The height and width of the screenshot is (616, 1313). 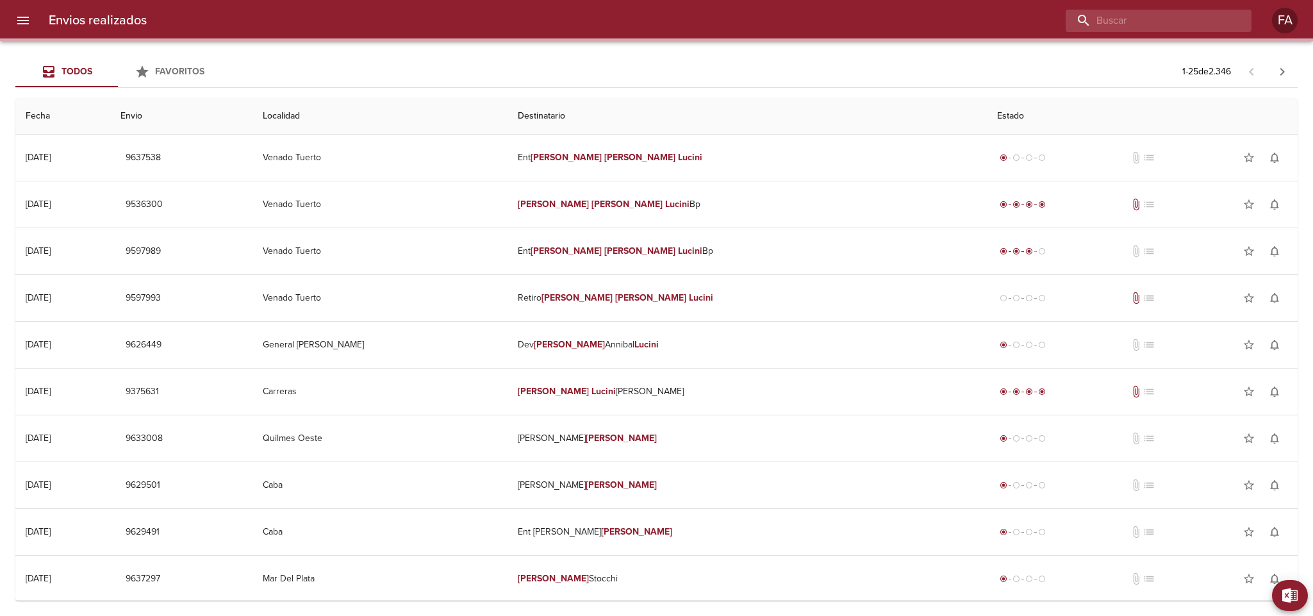 What do you see at coordinates (1147, 20) in the screenshot?
I see `input: buscar` at bounding box center [1147, 20].